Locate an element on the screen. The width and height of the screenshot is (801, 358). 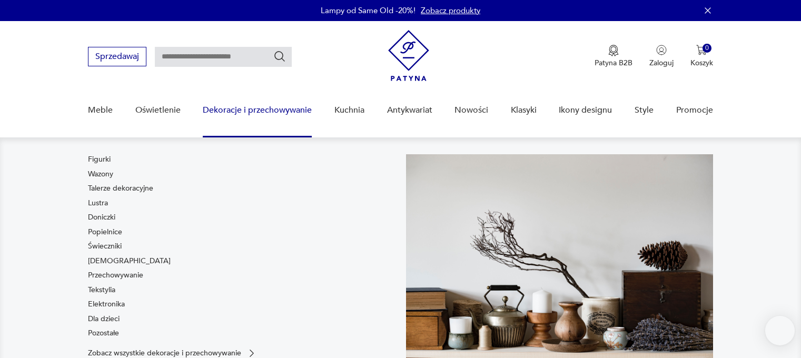
a: Tekstylia is located at coordinates (102, 290).